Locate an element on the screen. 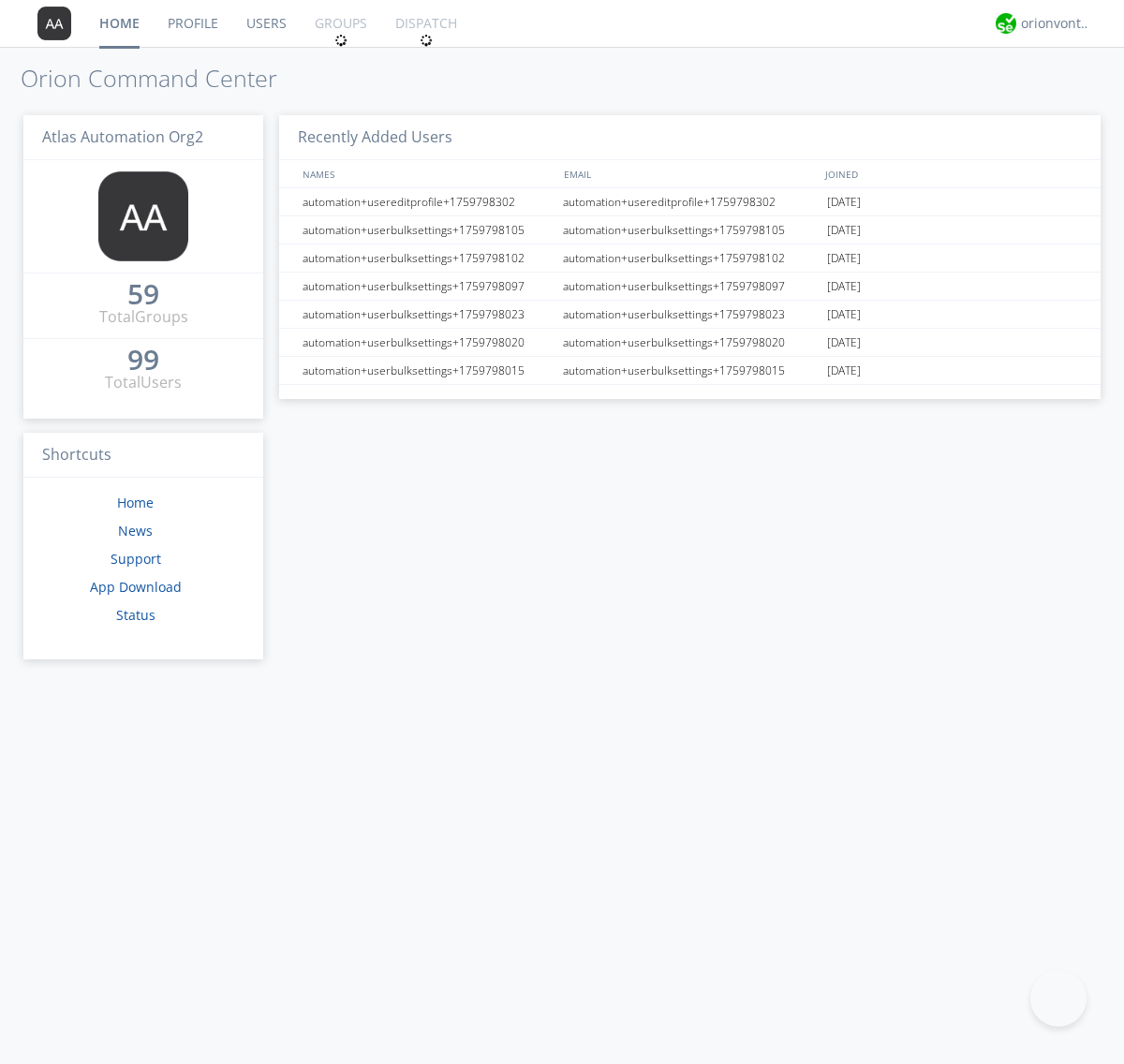 This screenshot has height=1064, width=1124. div: EMAIL is located at coordinates (689, 173).